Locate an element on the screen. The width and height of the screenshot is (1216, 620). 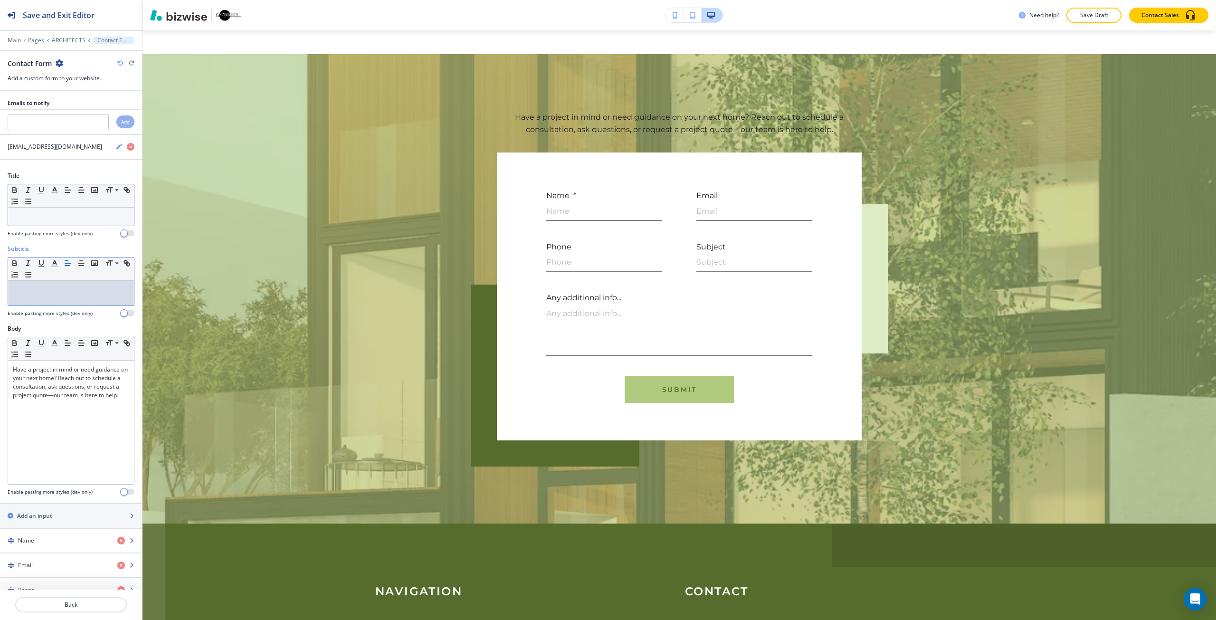
h4: Name is located at coordinates (26, 541).